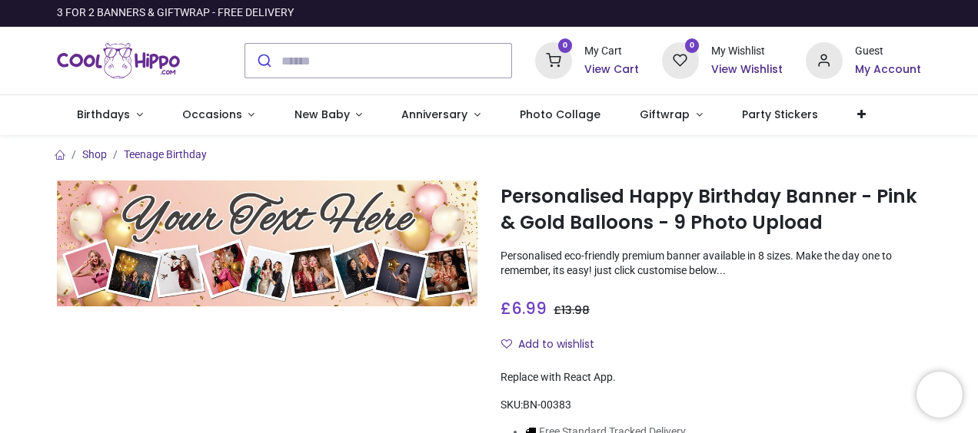 This screenshot has width=978, height=433. Describe the element at coordinates (710, 264) in the screenshot. I see `p: Personalised eco-friendly premium banner available in 8 sizes. Make the day one to remember, its ...` at that location.